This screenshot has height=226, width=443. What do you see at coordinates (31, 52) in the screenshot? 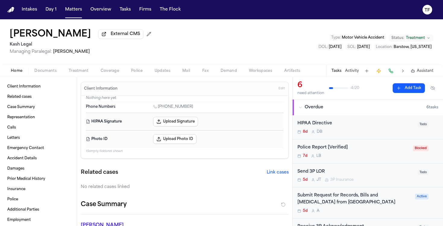
I see `span: Managing Paralegal:` at bounding box center [31, 52].